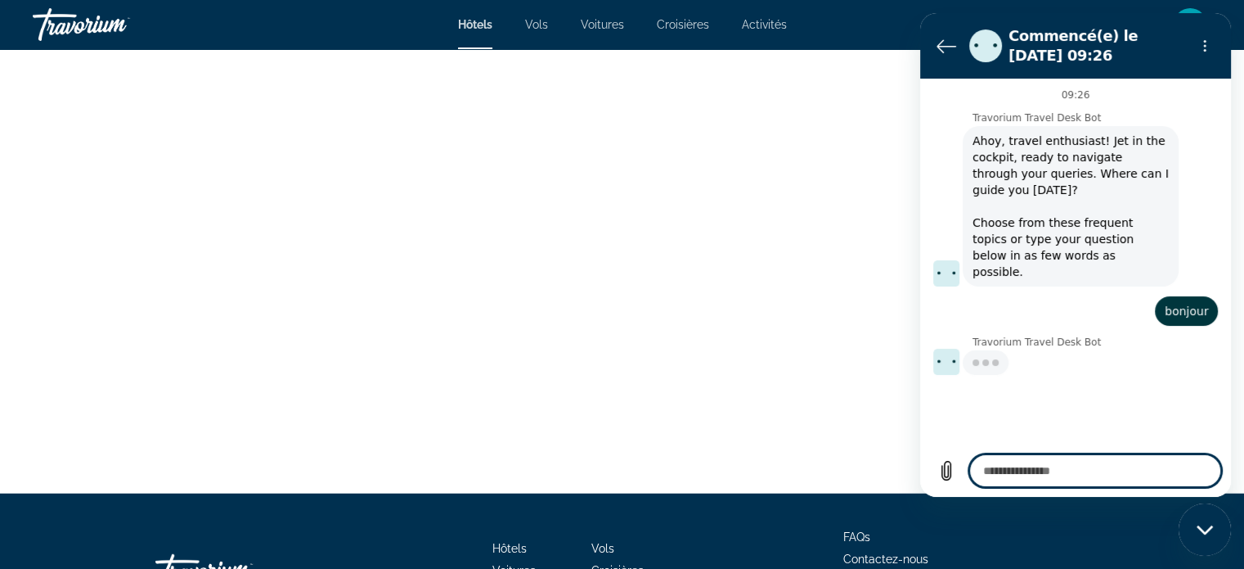  What do you see at coordinates (764, 25) in the screenshot?
I see `a: Activités` at bounding box center [764, 25].